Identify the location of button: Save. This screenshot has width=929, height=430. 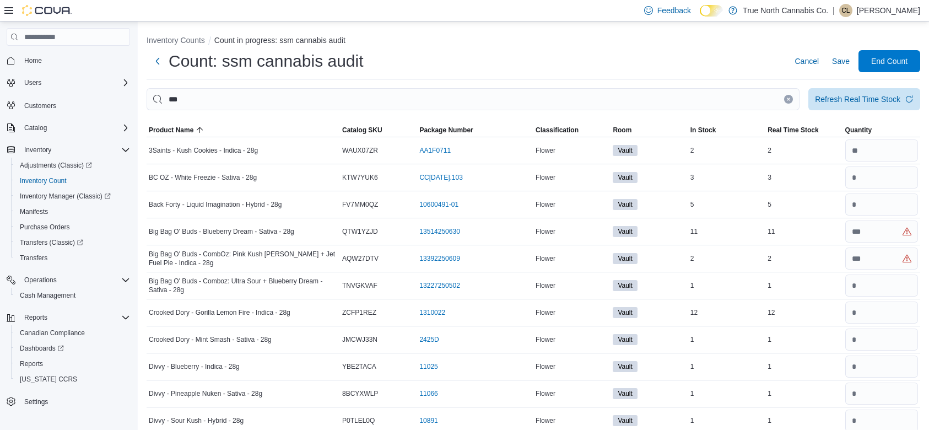
(841, 61).